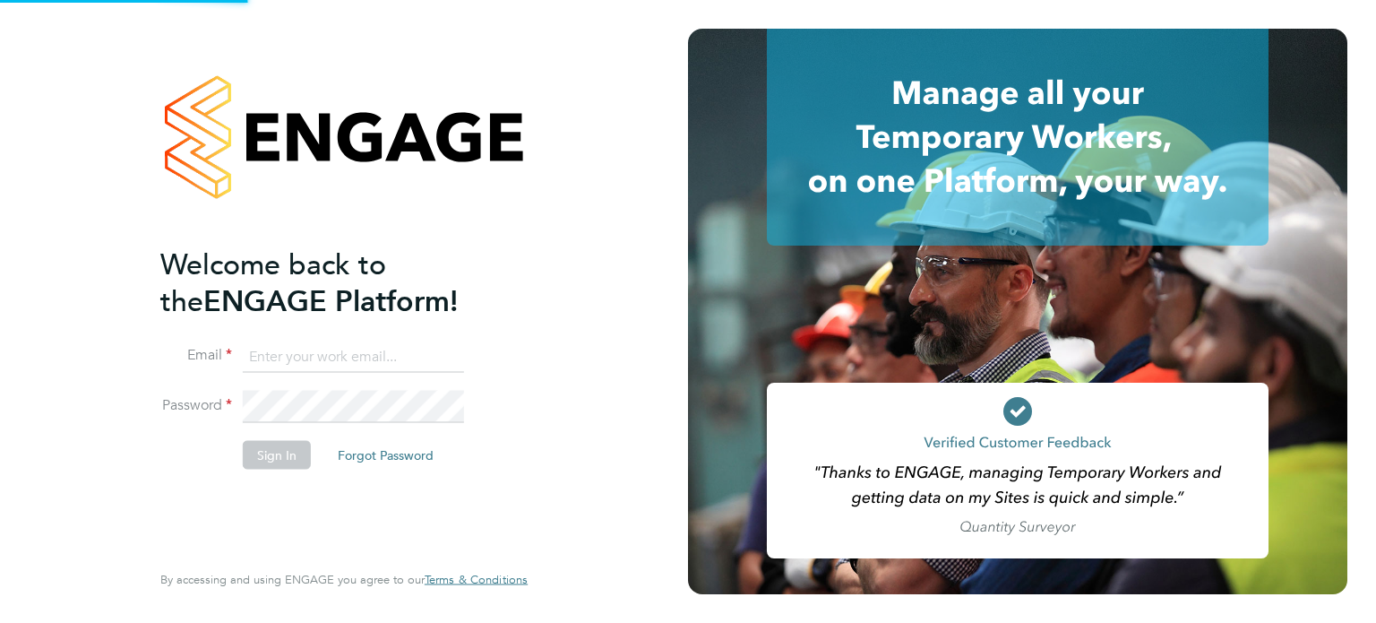 This screenshot has height=623, width=1376. I want to click on label: Password, so click(196, 405).